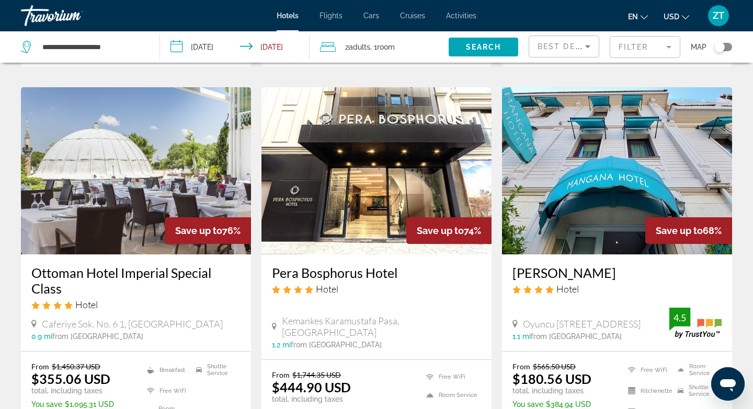  I want to click on span: en, so click(632, 17).